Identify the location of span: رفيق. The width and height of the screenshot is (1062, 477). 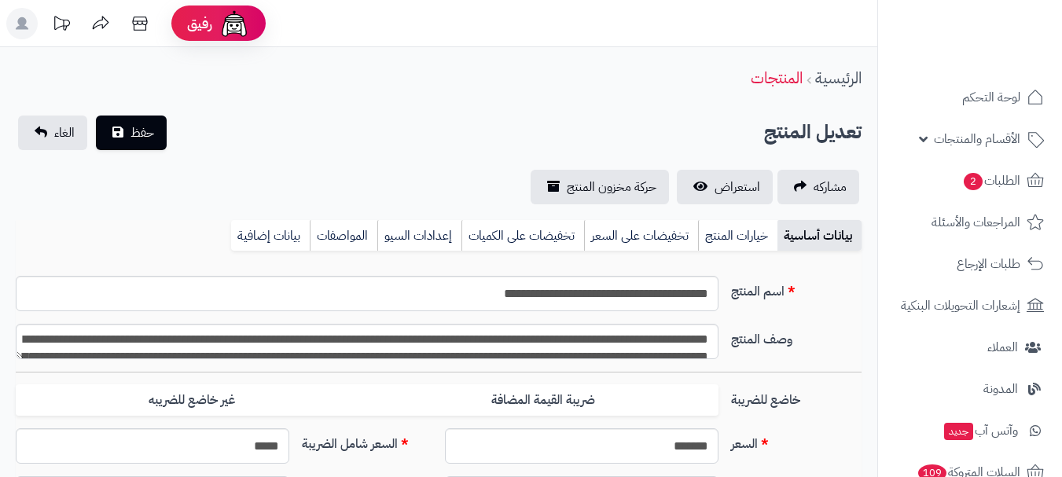
(200, 24).